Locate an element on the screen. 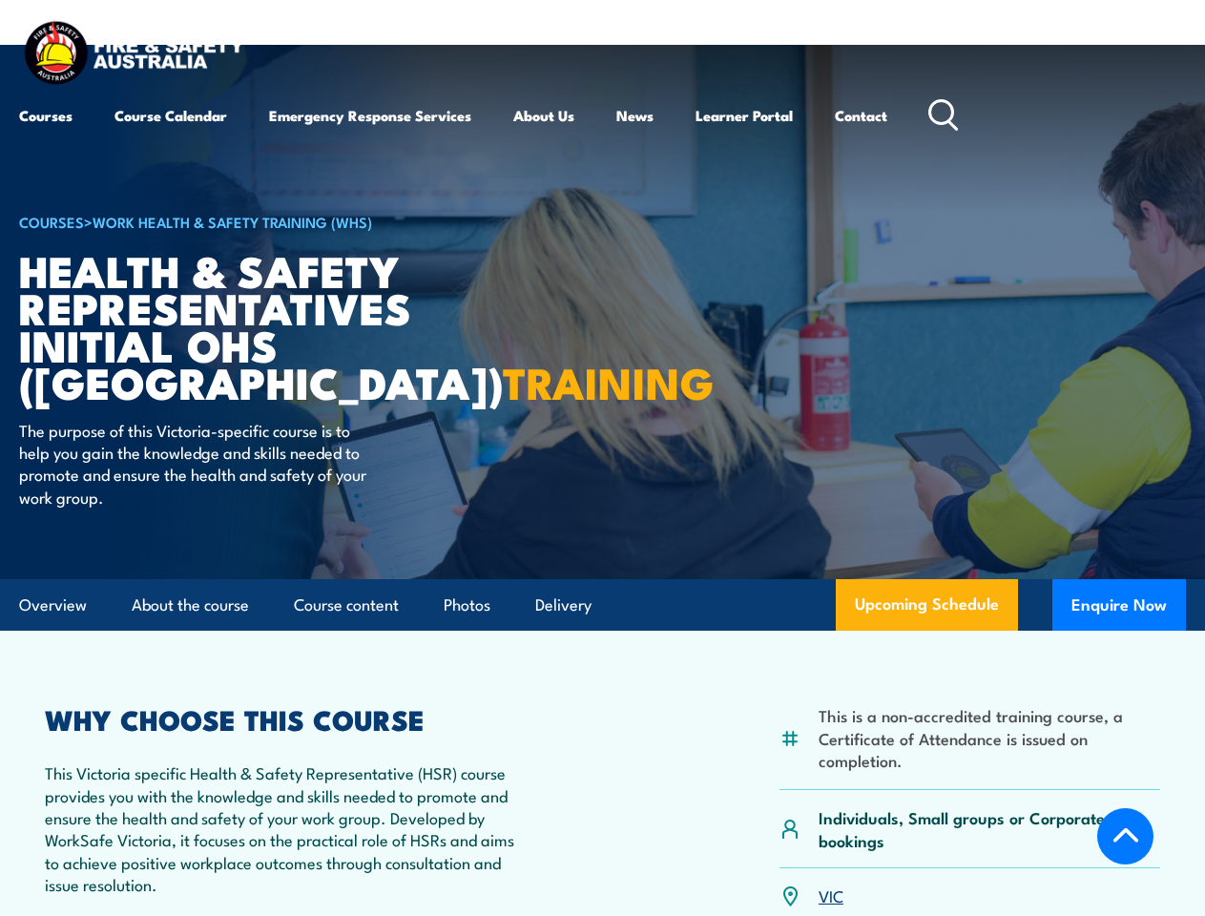  strong: TRAINING is located at coordinates (609, 381).